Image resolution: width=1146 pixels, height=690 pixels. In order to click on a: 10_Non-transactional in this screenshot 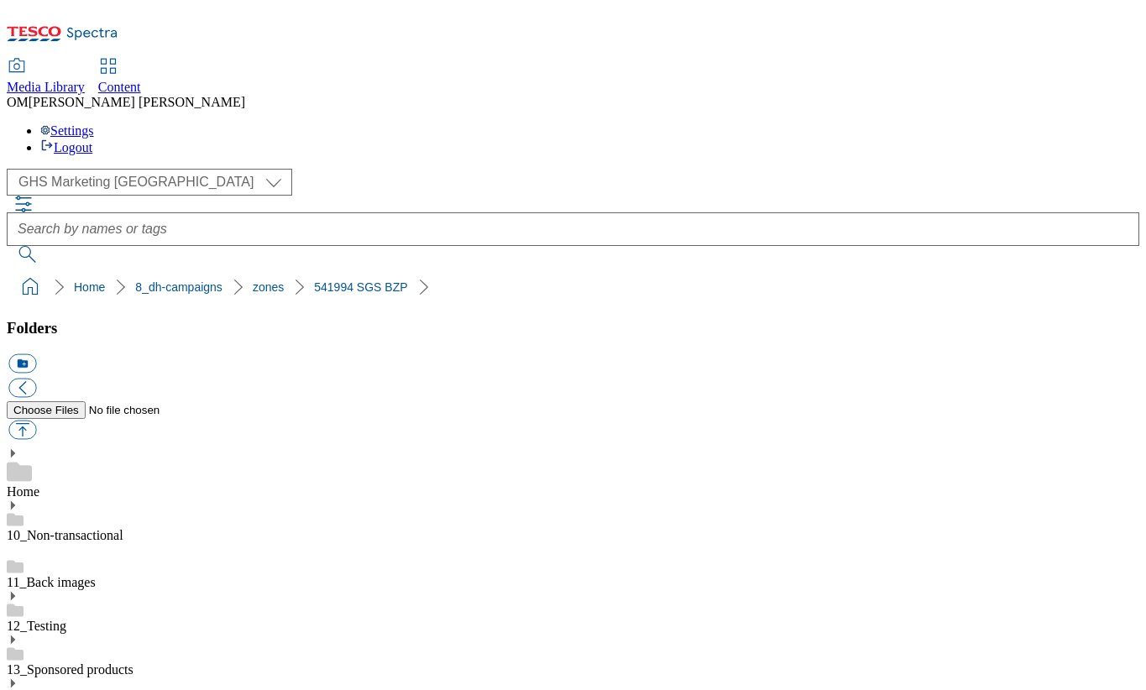, I will do `click(65, 535)`.